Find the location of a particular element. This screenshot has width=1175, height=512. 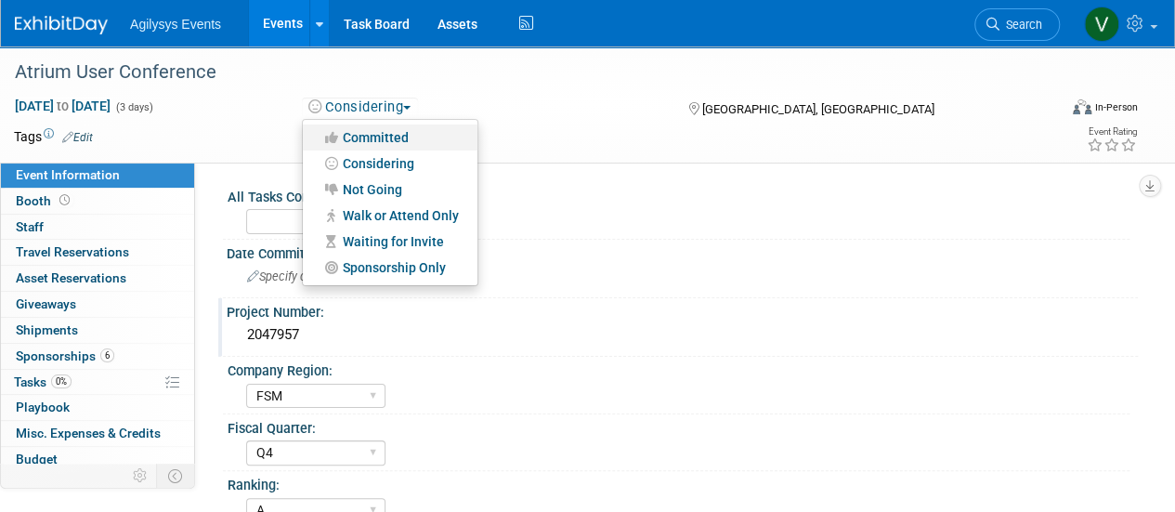

span: Booth not reserved yet is located at coordinates (64, 200).